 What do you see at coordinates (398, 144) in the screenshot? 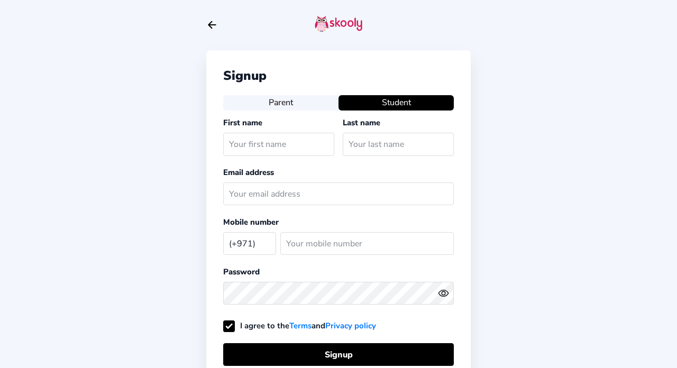
I see `input: Your last name` at bounding box center [398, 144].